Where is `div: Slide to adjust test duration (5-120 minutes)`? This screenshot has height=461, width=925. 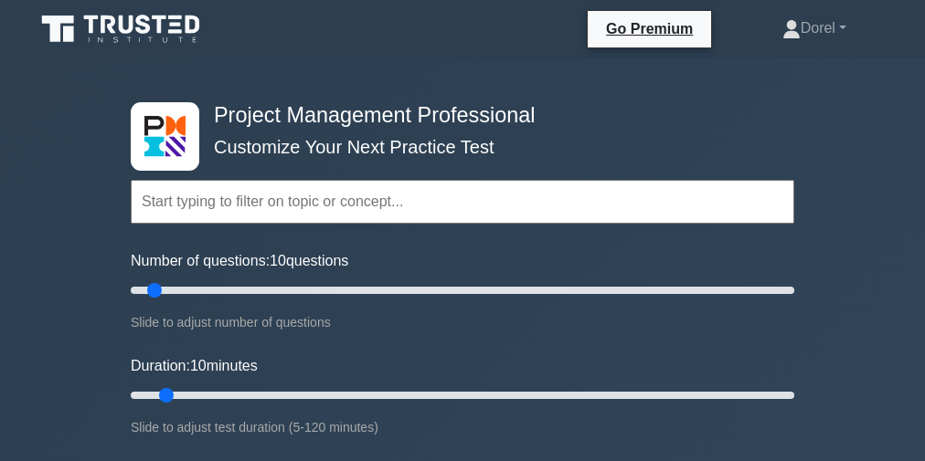 div: Slide to adjust test duration (5-120 minutes) is located at coordinates (462, 428).